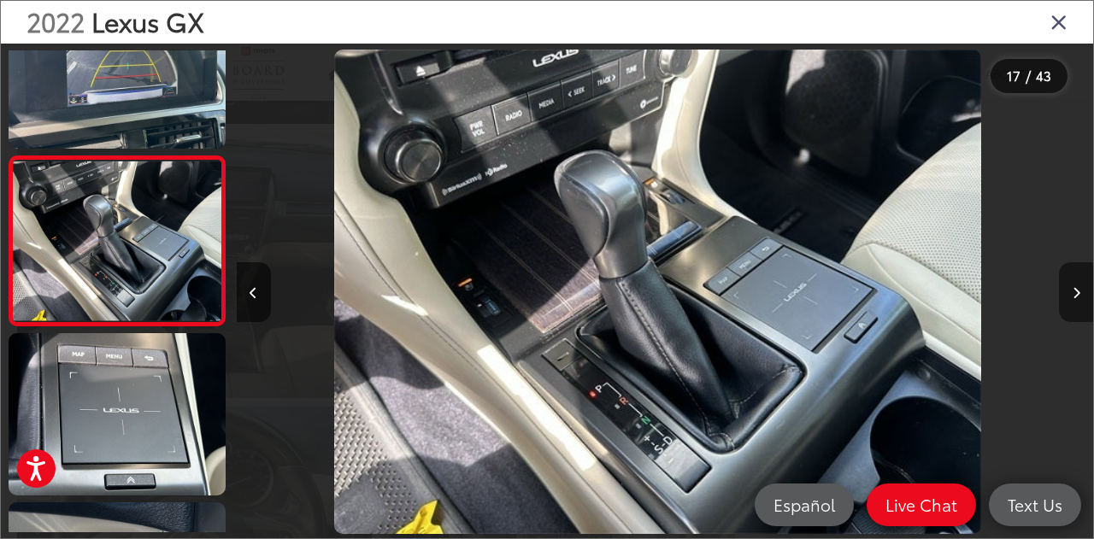 Image resolution: width=1094 pixels, height=539 pixels. Describe the element at coordinates (1043, 75) in the screenshot. I see `span: 43` at that location.